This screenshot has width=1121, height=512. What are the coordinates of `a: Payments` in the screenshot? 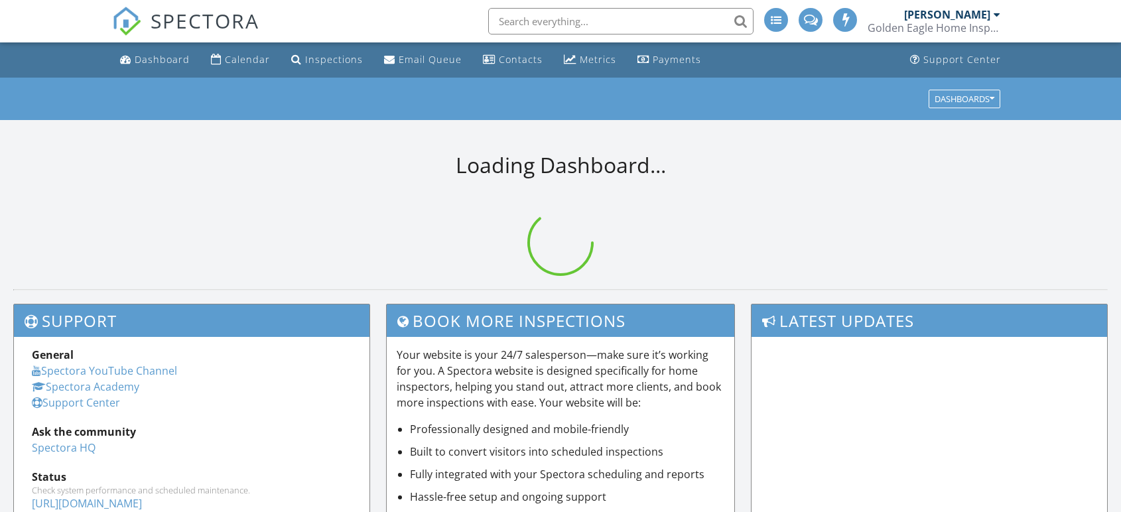 It's located at (669, 60).